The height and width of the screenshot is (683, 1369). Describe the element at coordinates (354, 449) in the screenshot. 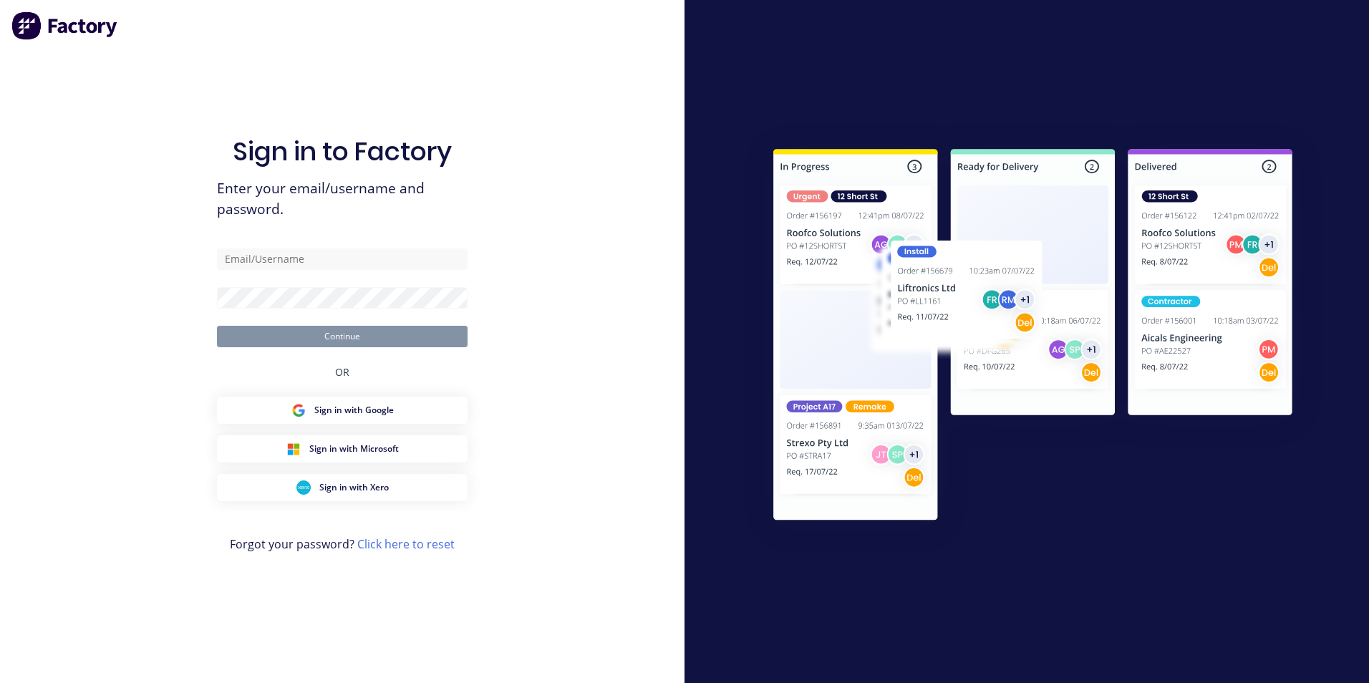

I see `span: Sign in with Microsoft` at that location.